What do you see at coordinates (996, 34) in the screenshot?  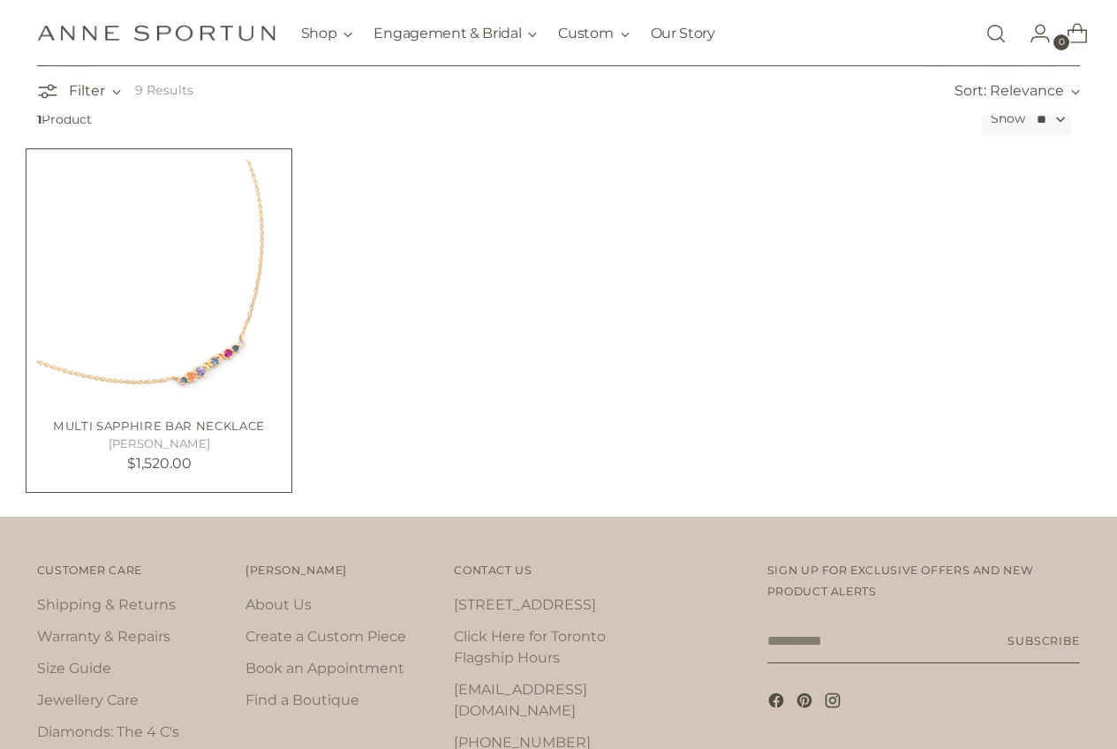 I see `a: Open search modal` at bounding box center [996, 34].